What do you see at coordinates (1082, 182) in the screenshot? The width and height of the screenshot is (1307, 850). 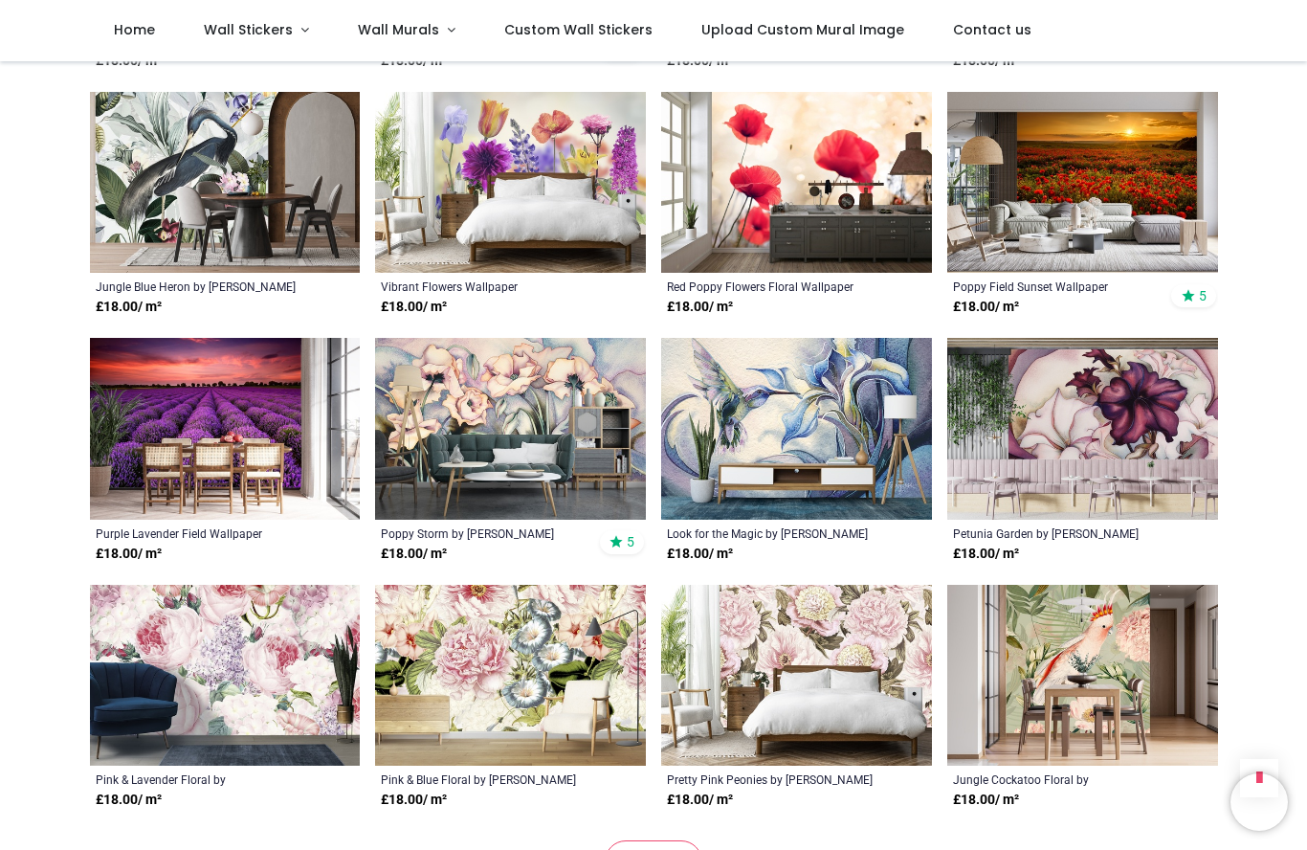 I see `img: Poppy Field Sunset Wall Mural Wallpaper` at bounding box center [1082, 182].